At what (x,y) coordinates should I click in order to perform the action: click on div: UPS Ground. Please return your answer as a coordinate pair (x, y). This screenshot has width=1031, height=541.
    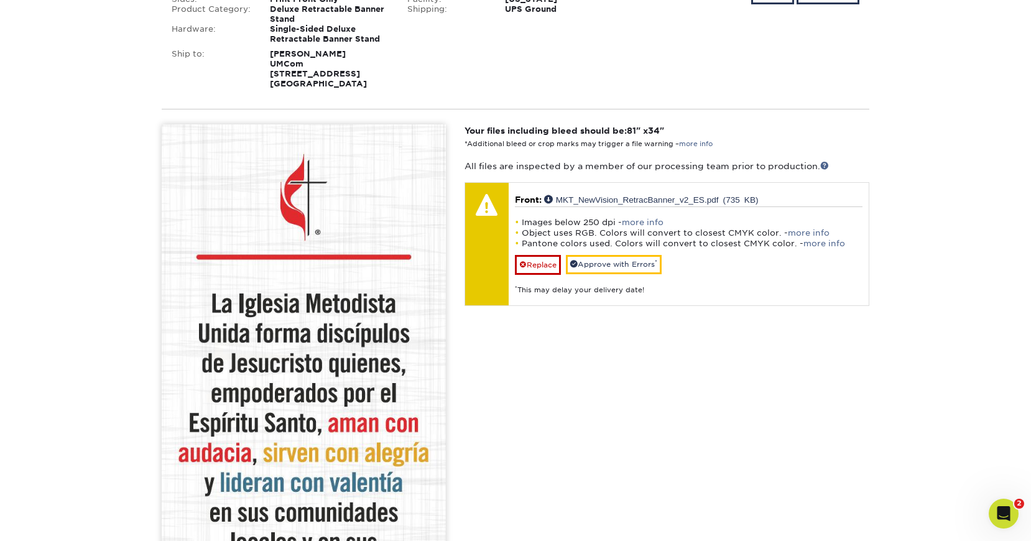
    Looking at the image, I should click on (564, 9).